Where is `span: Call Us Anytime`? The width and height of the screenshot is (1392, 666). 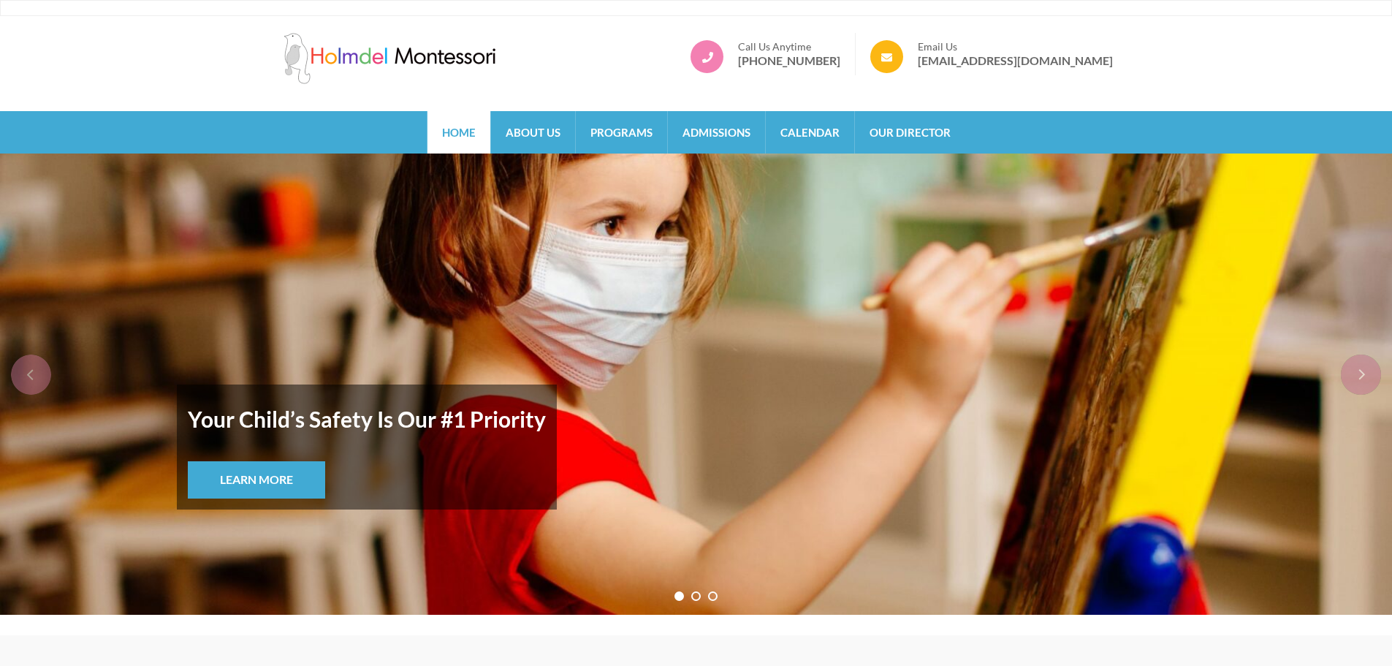 span: Call Us Anytime is located at coordinates (789, 47).